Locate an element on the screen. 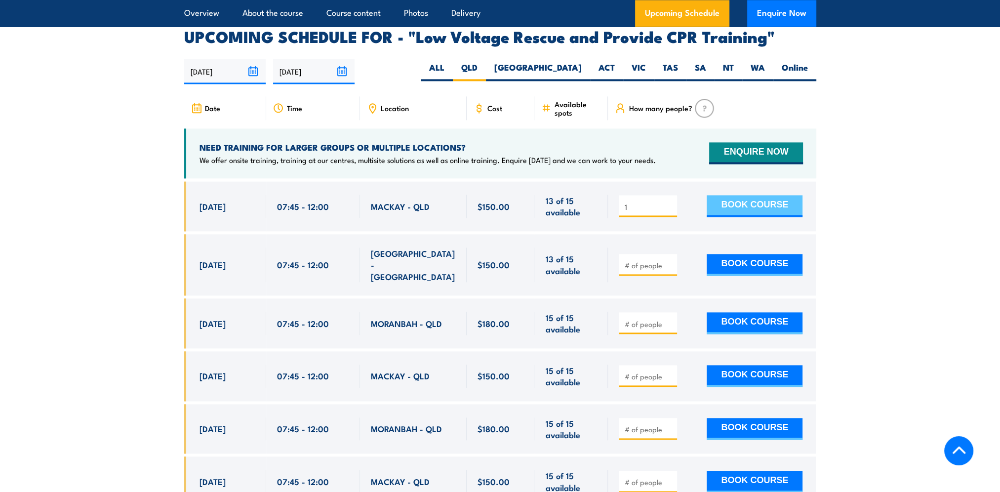  label: WA is located at coordinates (757, 71).